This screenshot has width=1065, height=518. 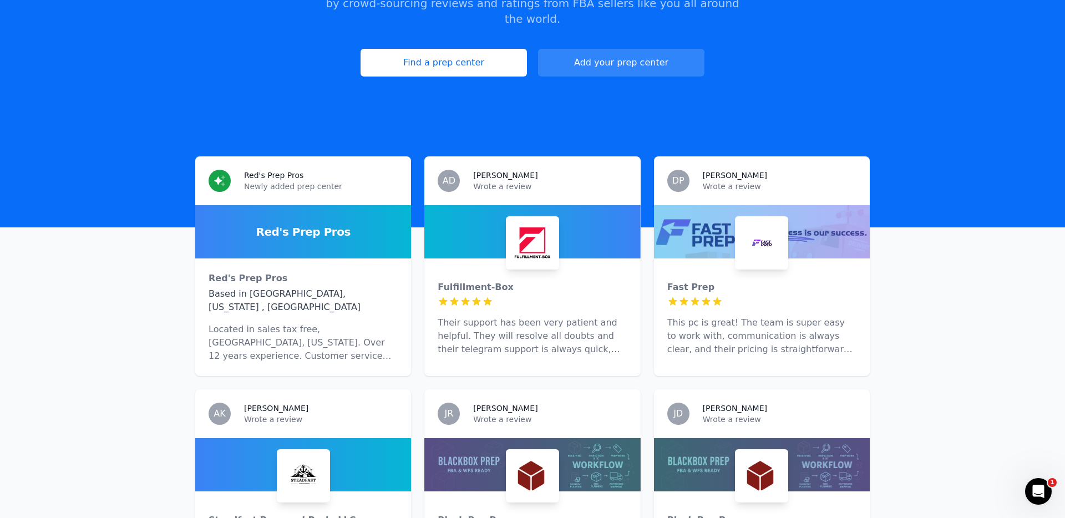 What do you see at coordinates (621, 63) in the screenshot?
I see `button: Add your prep center` at bounding box center [621, 63].